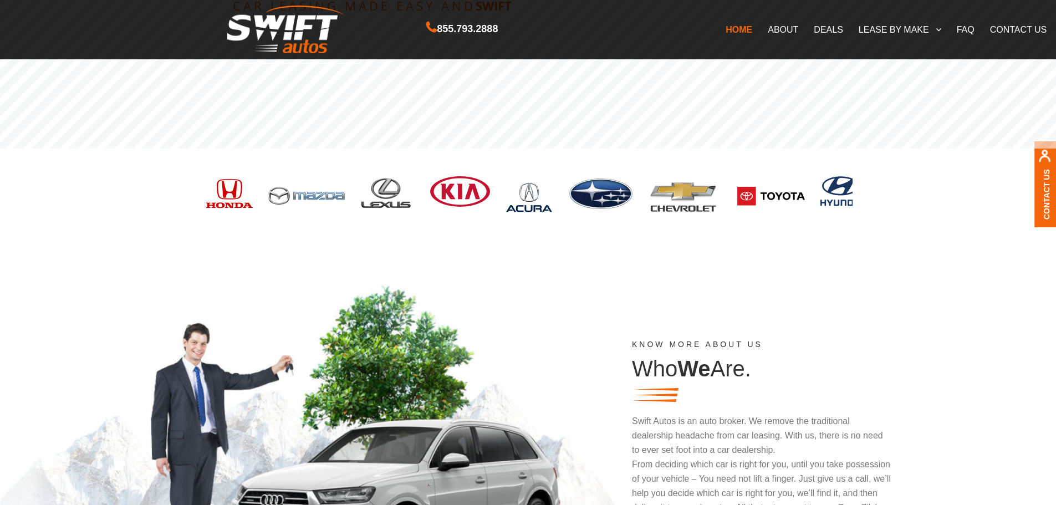 The height and width of the screenshot is (505, 1056). I want to click on img: hyundai logo, so click(841, 193).